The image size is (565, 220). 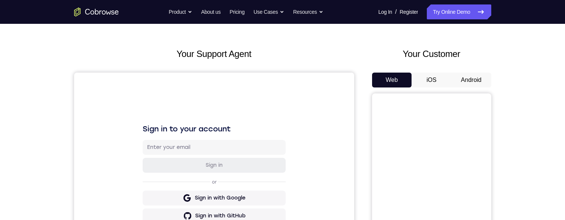 I want to click on p: Don't have an account?, so click(x=140, y=195).